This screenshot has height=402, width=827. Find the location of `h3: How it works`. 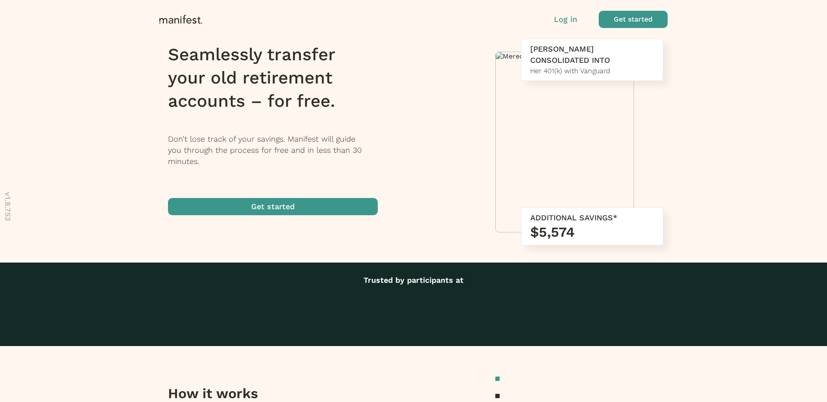

h3: How it works is located at coordinates (264, 394).